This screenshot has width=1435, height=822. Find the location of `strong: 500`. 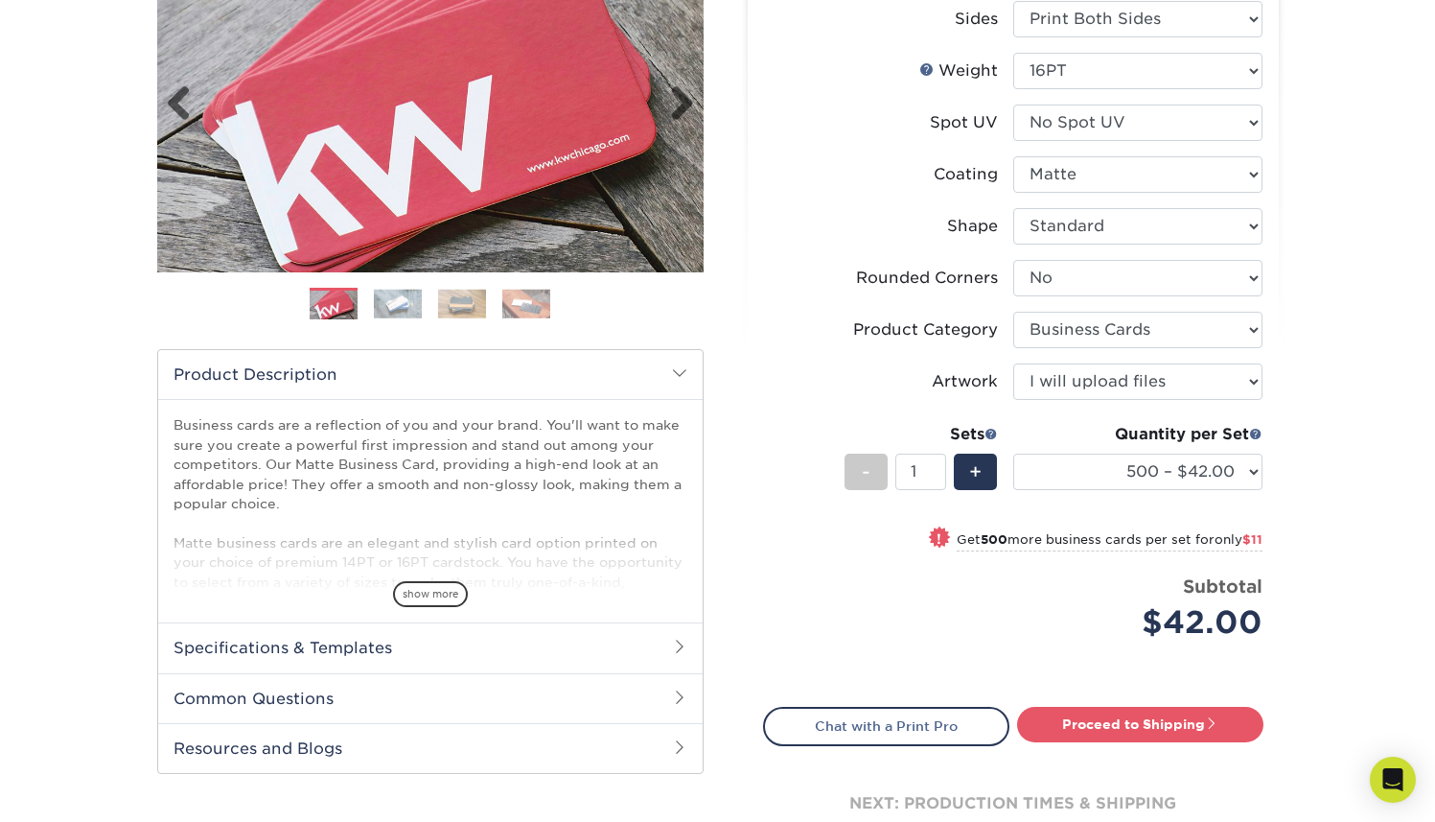

strong: 500 is located at coordinates (994, 539).